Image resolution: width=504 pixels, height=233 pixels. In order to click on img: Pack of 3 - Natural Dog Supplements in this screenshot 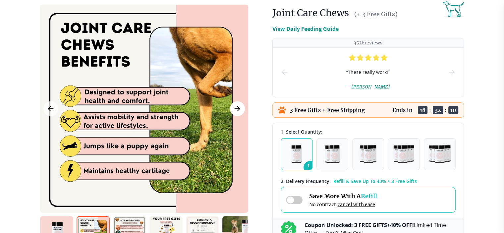, I will do `click(368, 154)`.